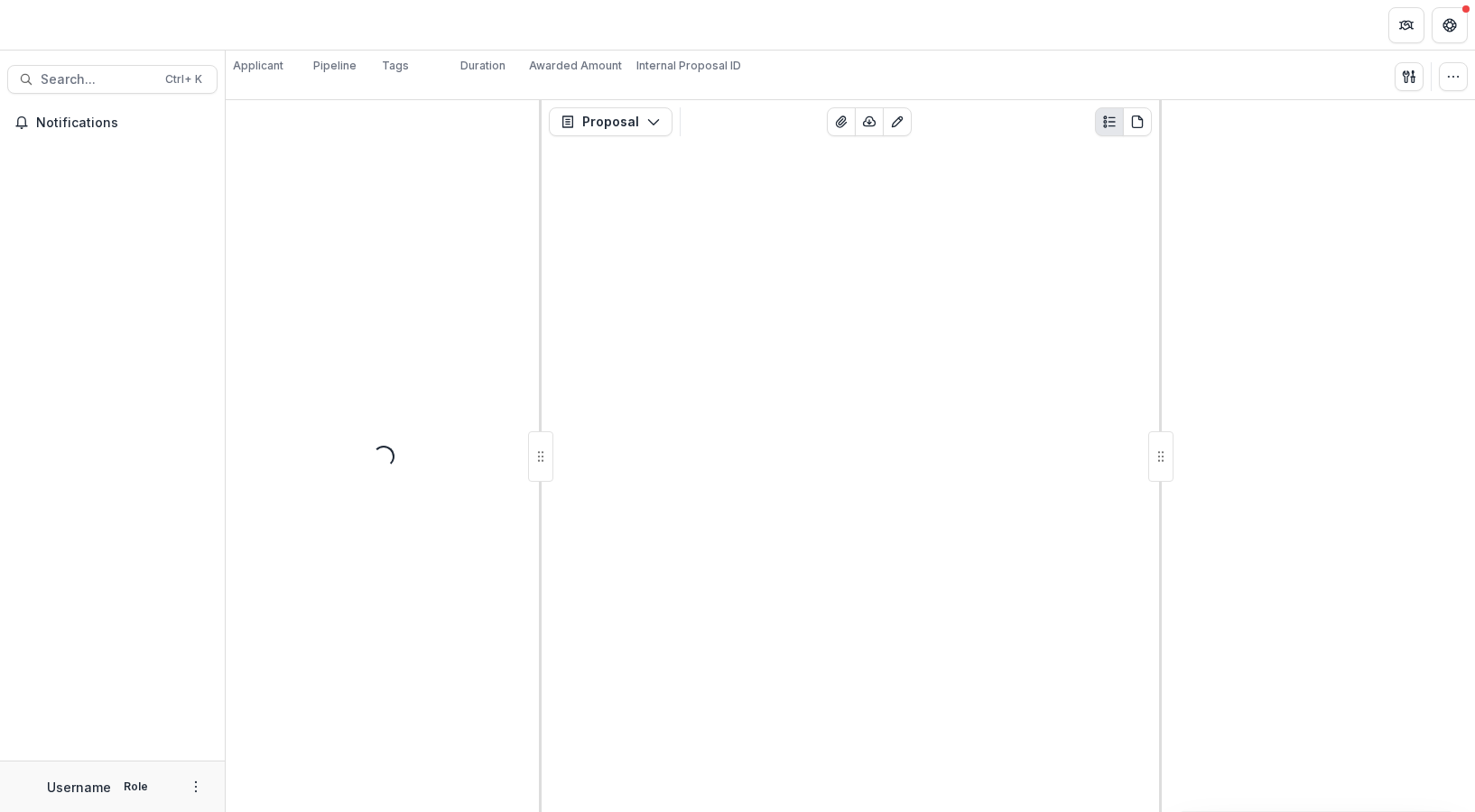 The height and width of the screenshot is (812, 1475). Describe the element at coordinates (112, 123) in the screenshot. I see `button: Notifications` at that location.